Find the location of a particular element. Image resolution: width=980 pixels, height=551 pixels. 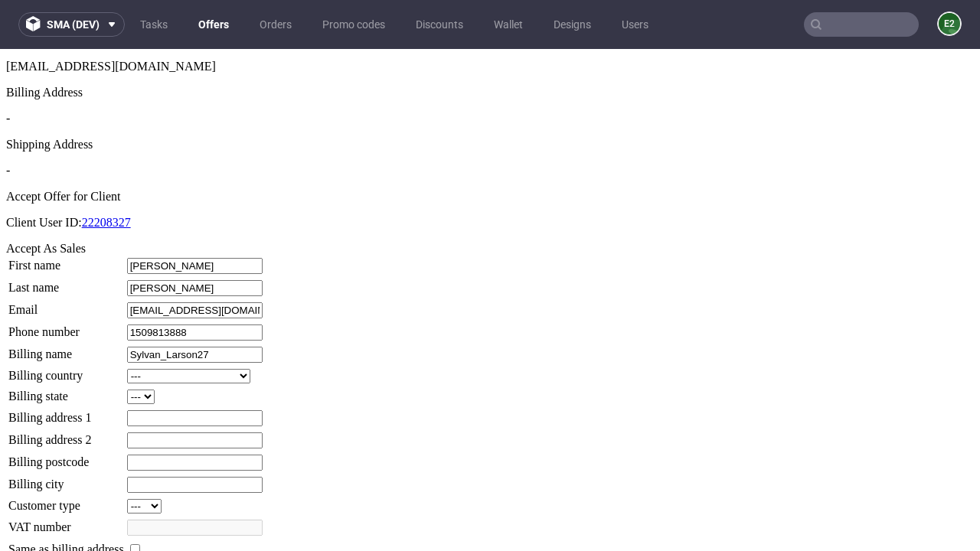

a: Designs is located at coordinates (572, 24).